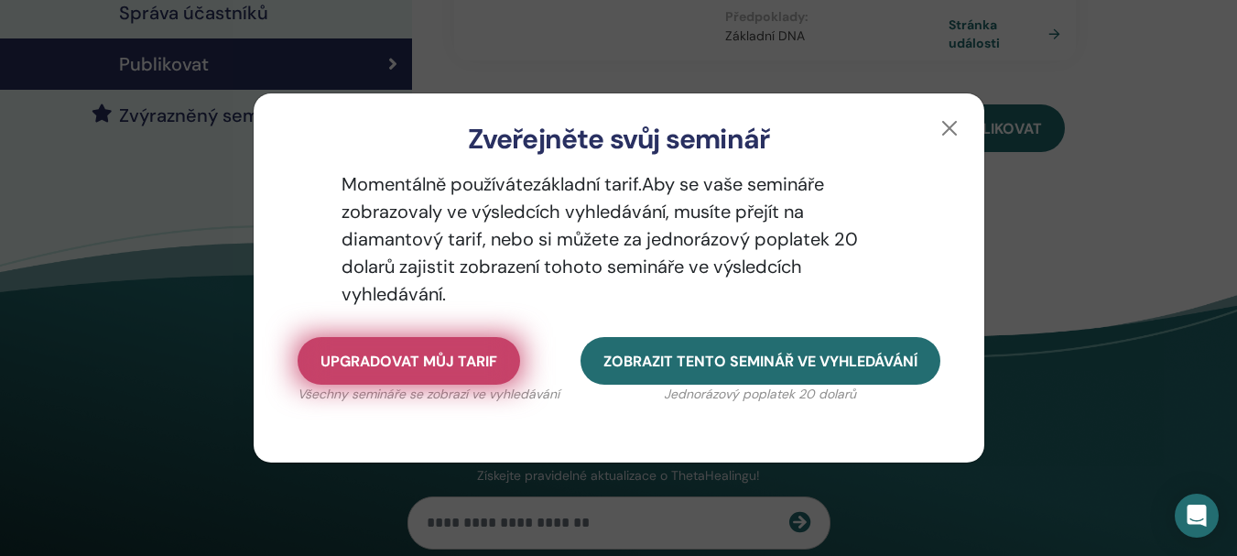 This screenshot has height=556, width=1237. What do you see at coordinates (587, 184) in the screenshot?
I see `font: základní tarif.` at bounding box center [587, 184].